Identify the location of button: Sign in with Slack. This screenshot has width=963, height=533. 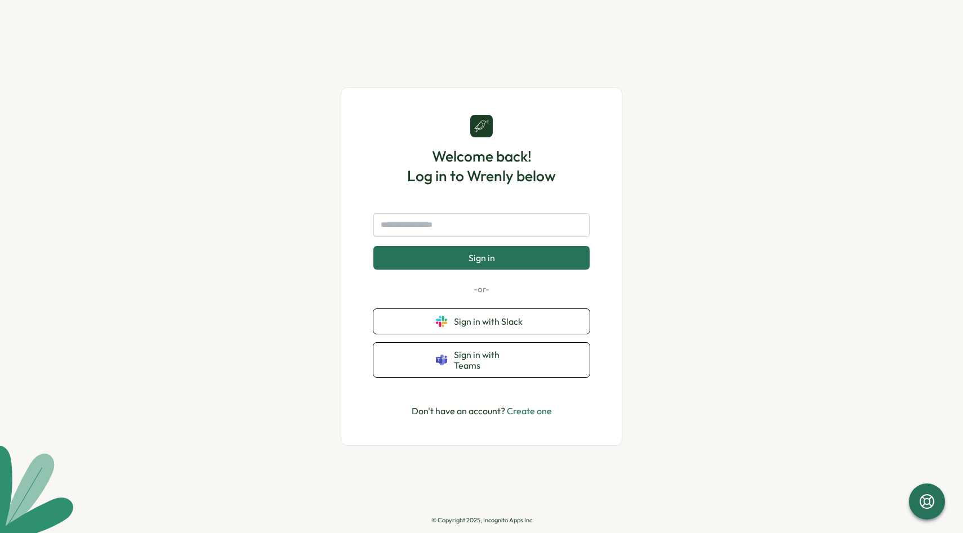
(482, 322).